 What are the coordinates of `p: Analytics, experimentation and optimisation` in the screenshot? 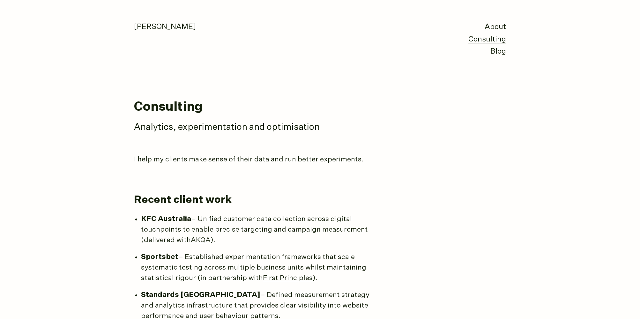 It's located at (294, 127).